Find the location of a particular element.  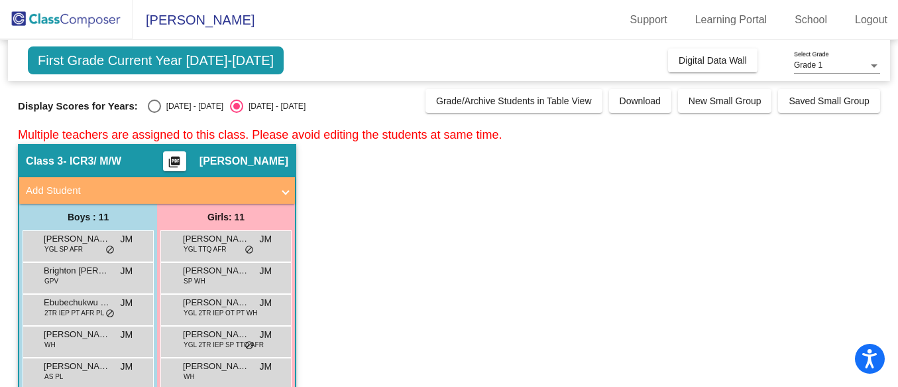

span: Download is located at coordinates (640, 101).